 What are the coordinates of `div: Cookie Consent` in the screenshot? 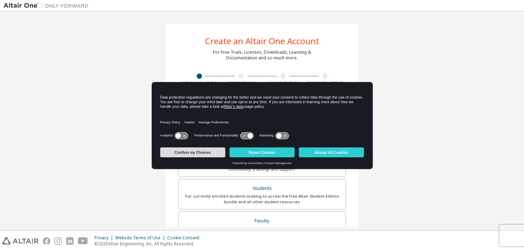 It's located at (185, 238).